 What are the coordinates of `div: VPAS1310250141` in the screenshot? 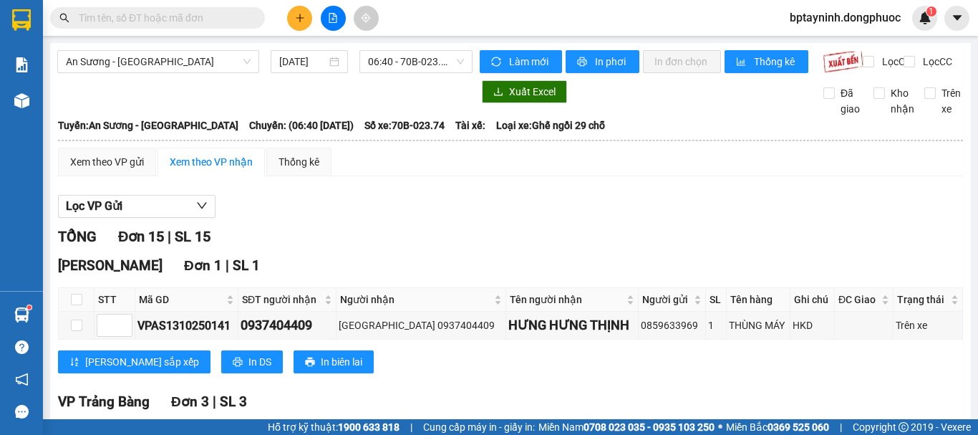 It's located at (186, 325).